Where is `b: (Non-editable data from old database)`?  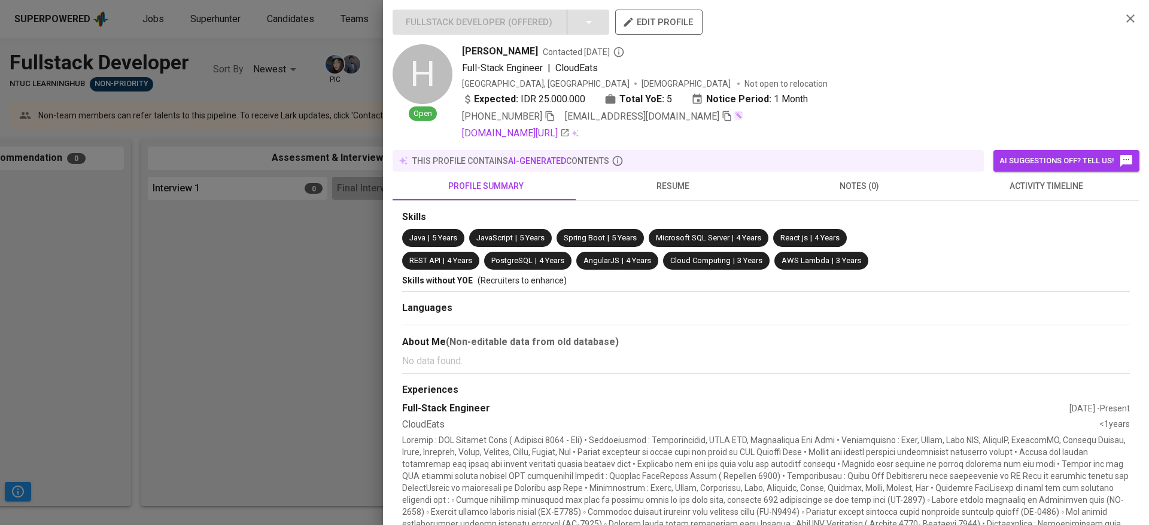 b: (Non-editable data from old database) is located at coordinates (532, 342).